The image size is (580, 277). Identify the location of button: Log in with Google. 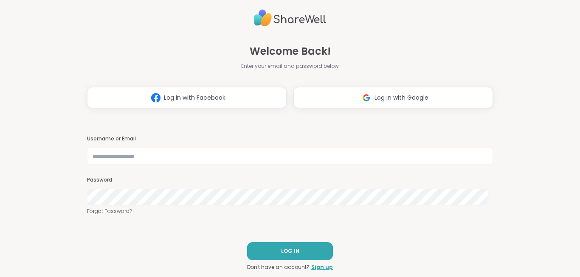
(393, 98).